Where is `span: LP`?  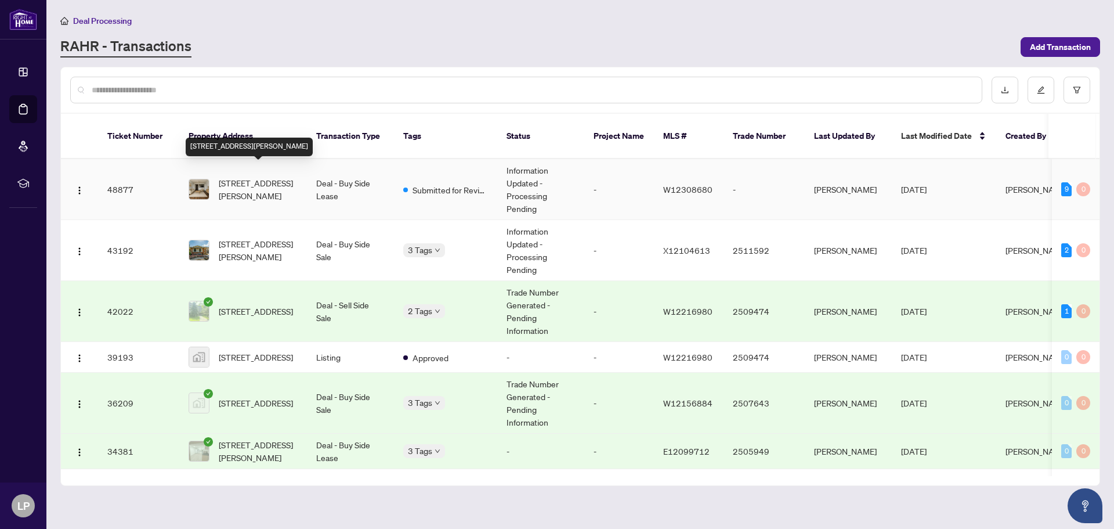
span: LP is located at coordinates (23, 505).